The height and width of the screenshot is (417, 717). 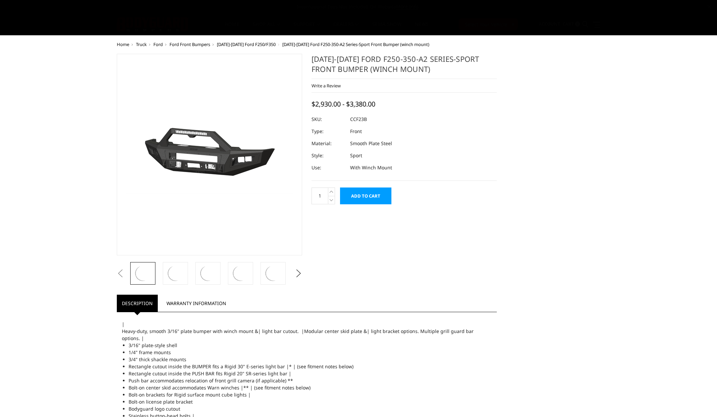 I want to click on span: Bodyguard logo cutout, so click(x=155, y=408).